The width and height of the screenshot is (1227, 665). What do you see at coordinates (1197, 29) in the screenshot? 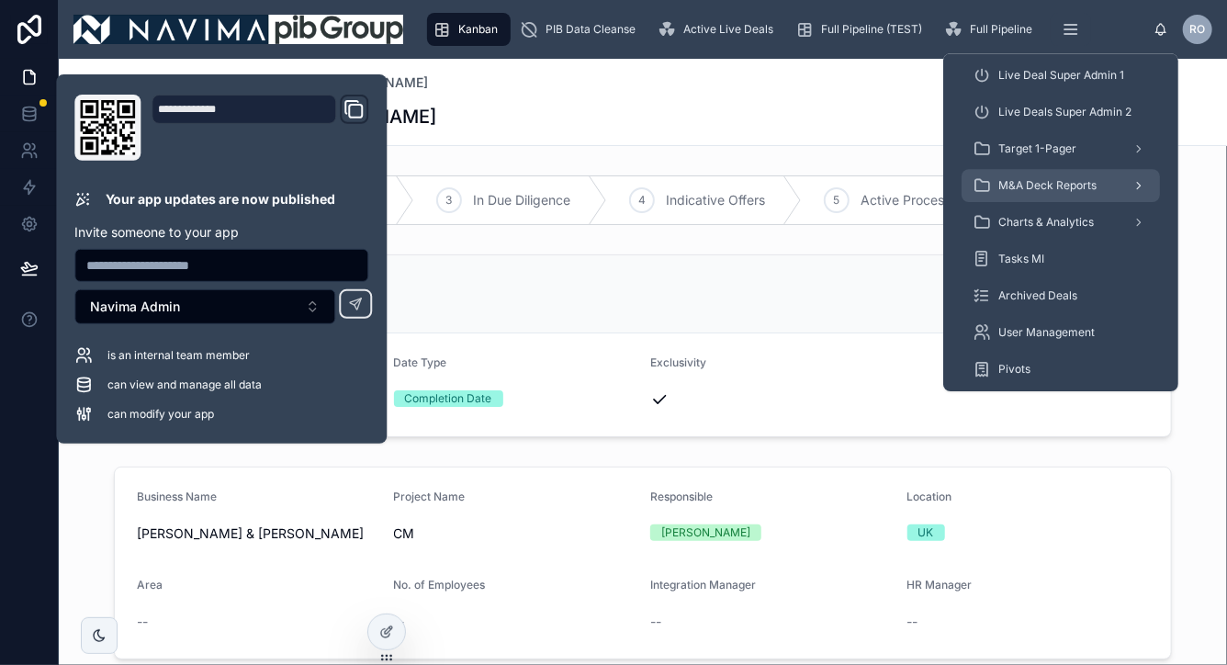
I see `span: RO` at bounding box center [1197, 29].